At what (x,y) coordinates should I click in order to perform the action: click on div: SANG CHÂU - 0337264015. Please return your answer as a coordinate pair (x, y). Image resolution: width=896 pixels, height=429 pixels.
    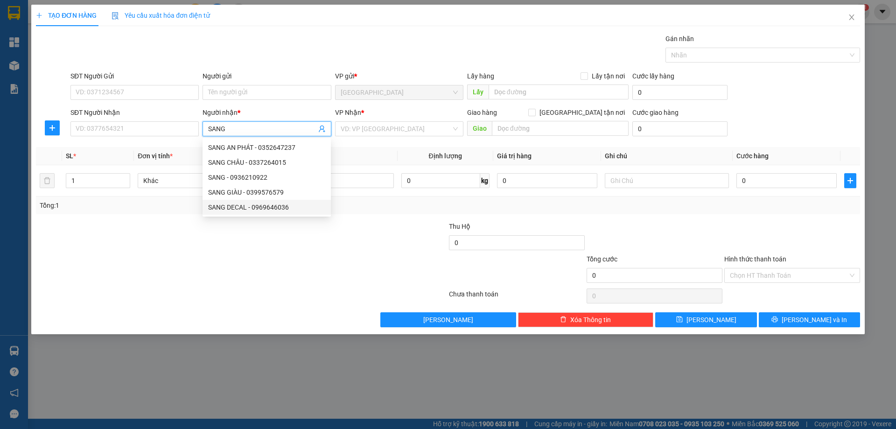
    Looking at the image, I should click on (266, 162).